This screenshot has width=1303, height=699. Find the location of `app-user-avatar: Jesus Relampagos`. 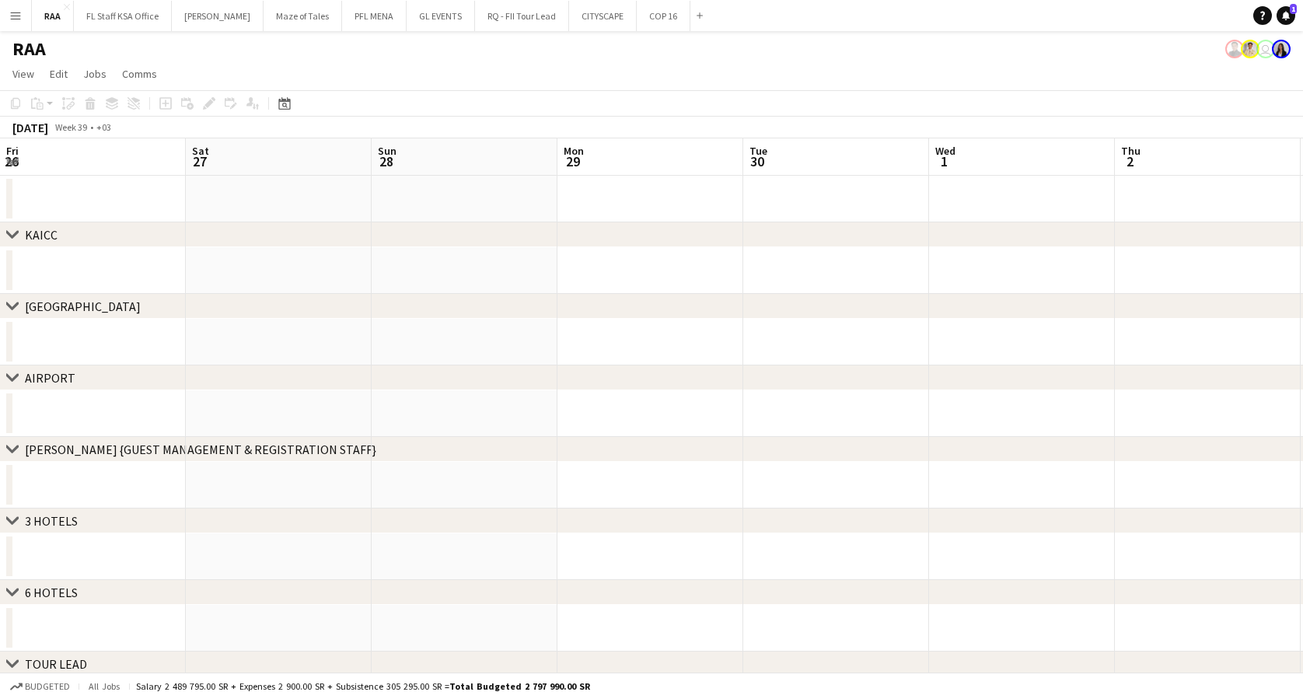

app-user-avatar: Jesus Relampagos is located at coordinates (1235, 49).